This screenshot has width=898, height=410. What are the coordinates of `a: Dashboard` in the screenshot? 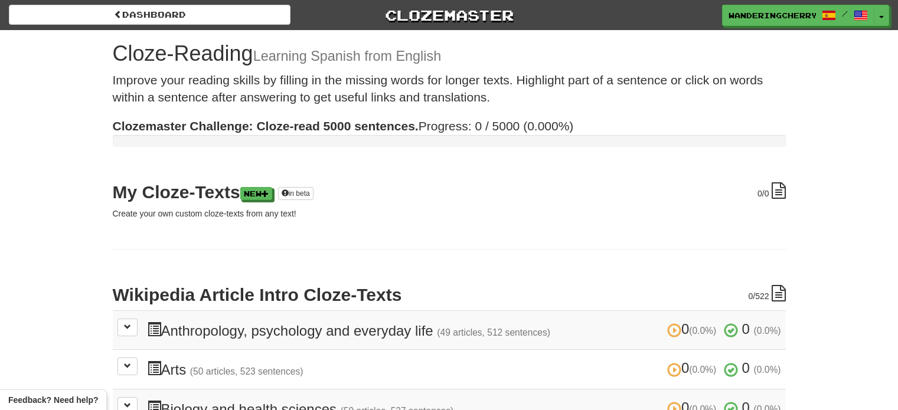 It's located at (149, 15).